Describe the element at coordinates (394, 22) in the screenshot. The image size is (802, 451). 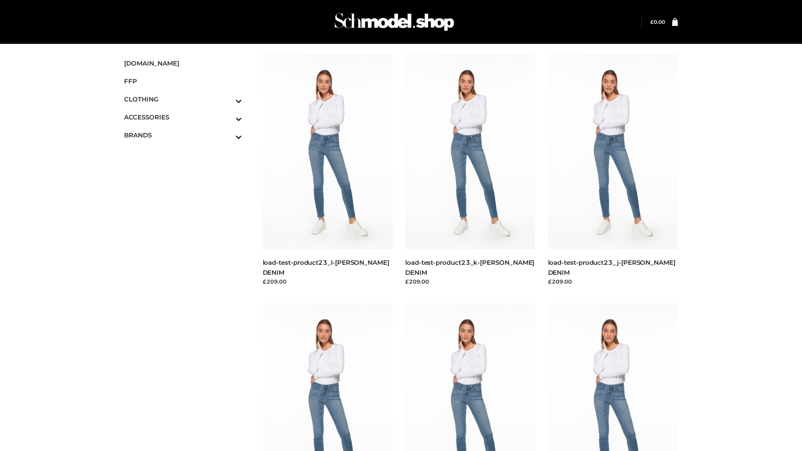
I see `a: Schmodel Admin 964` at that location.